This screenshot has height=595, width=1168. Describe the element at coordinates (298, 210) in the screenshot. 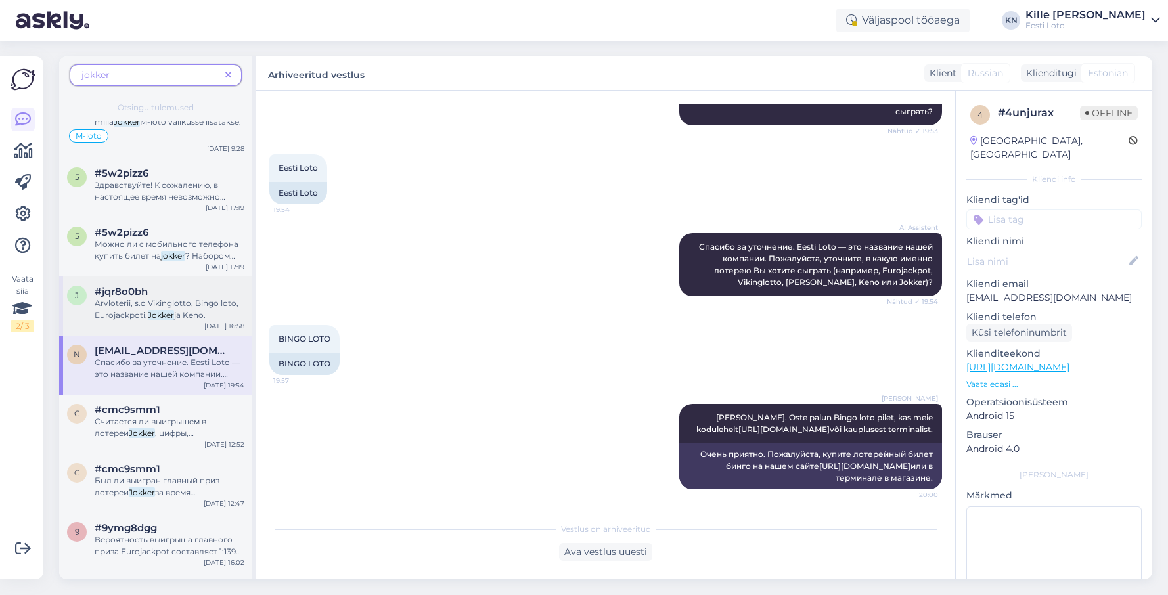

I see `span: 19:54` at that location.